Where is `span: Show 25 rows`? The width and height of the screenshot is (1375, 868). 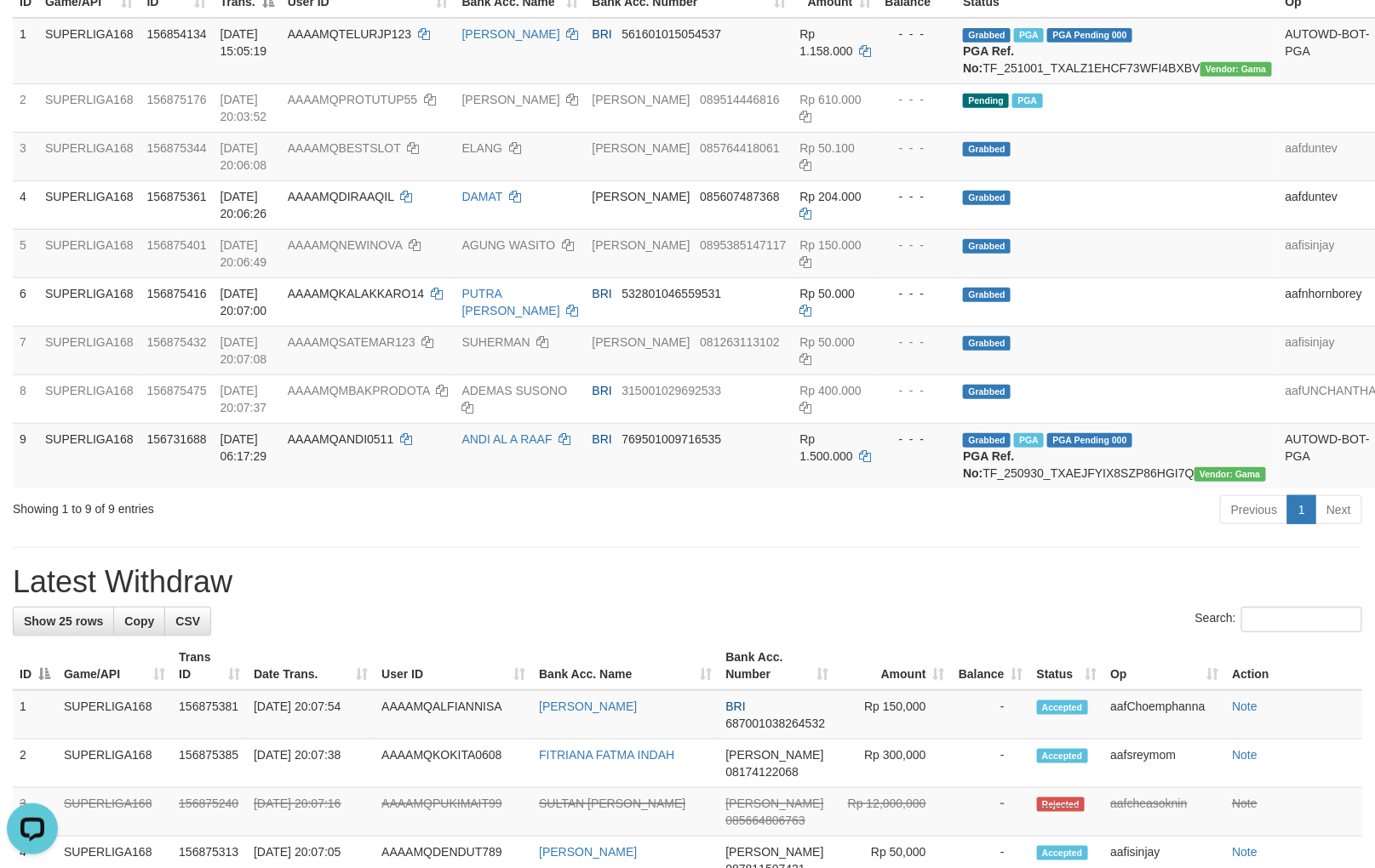 span: Show 25 rows is located at coordinates (63, 622).